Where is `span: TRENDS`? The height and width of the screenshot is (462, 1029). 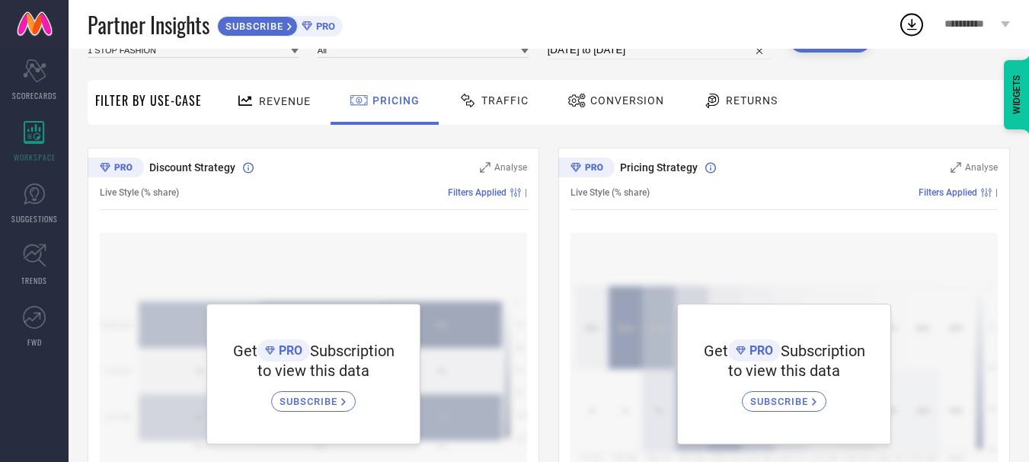 span: TRENDS is located at coordinates (34, 280).